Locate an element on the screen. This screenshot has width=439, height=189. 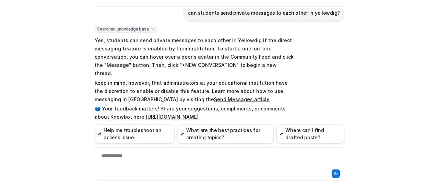
button: Where can I find drafted posts? is located at coordinates (310, 134).